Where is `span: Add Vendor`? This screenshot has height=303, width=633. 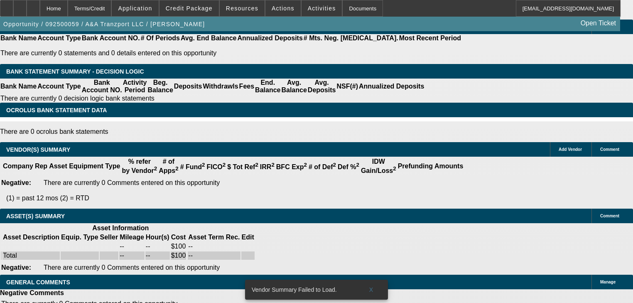
span: Add Vendor is located at coordinates (570, 149).